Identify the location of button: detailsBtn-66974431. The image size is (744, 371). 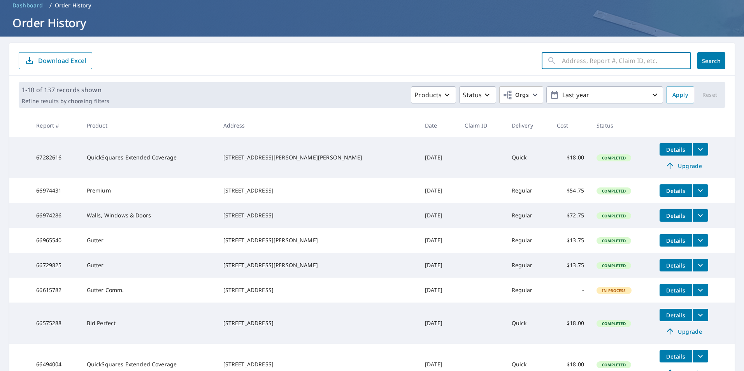
(676, 191).